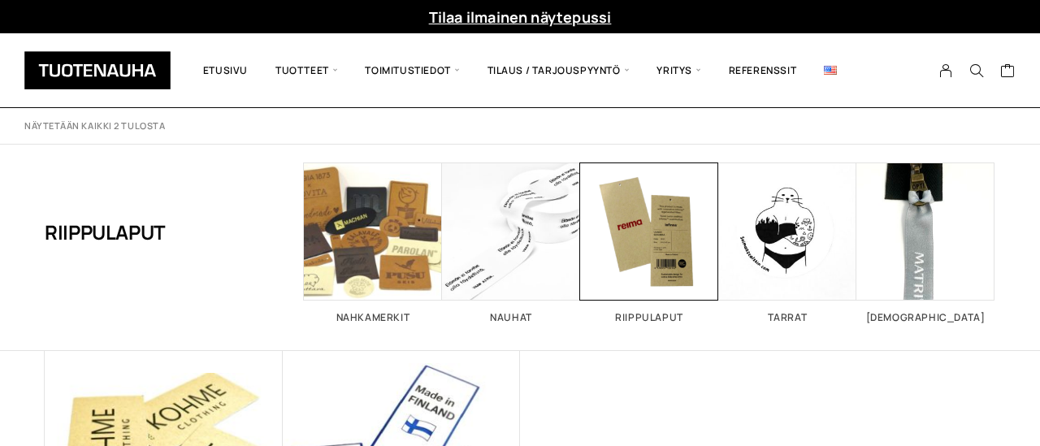 This screenshot has width=1040, height=446. I want to click on p: Näytetään kaikki 2 tulosta, so click(94, 126).